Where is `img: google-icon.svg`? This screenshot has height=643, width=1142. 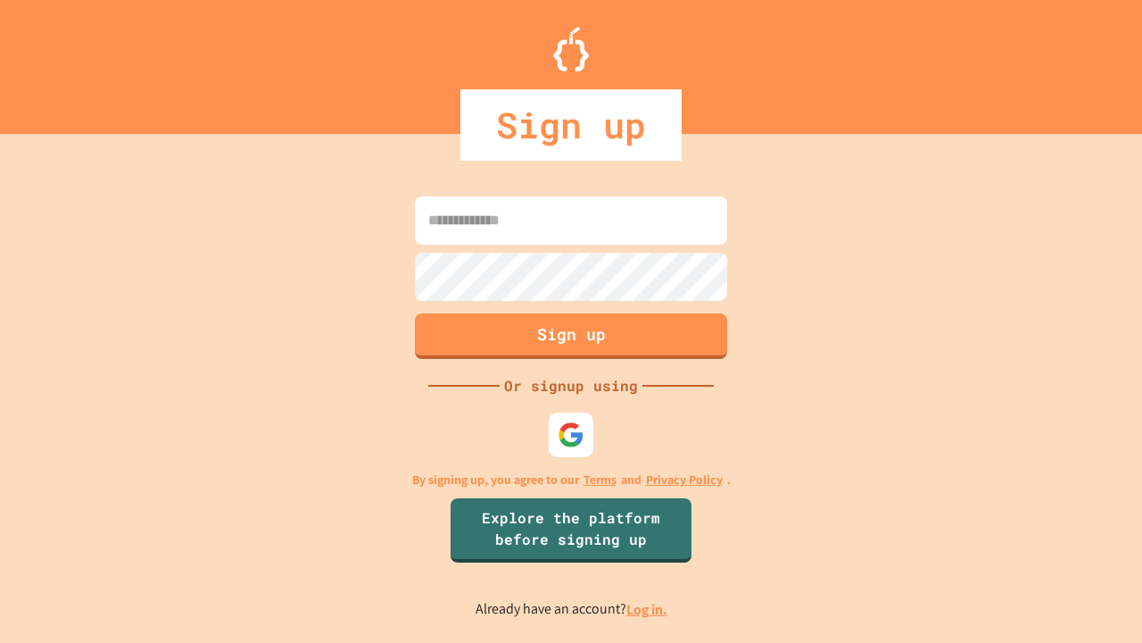
img: google-icon.svg is located at coordinates (571, 435).